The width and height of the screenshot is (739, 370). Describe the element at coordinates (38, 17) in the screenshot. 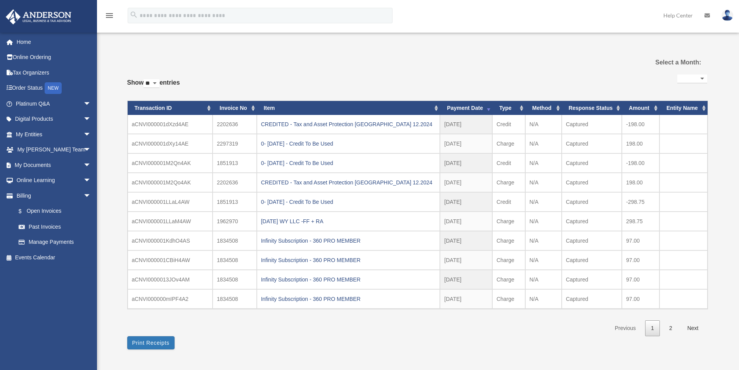

I see `img: Anderson Advisors Platinum Portal` at that location.